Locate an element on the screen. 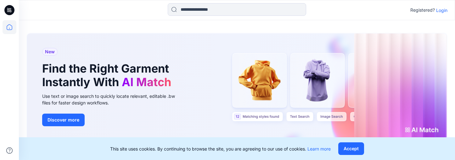 This screenshot has height=160, width=455. div: Use text or image search to quickly locate relevant, editable .bw files for faster design workflows. is located at coordinates (113, 99).